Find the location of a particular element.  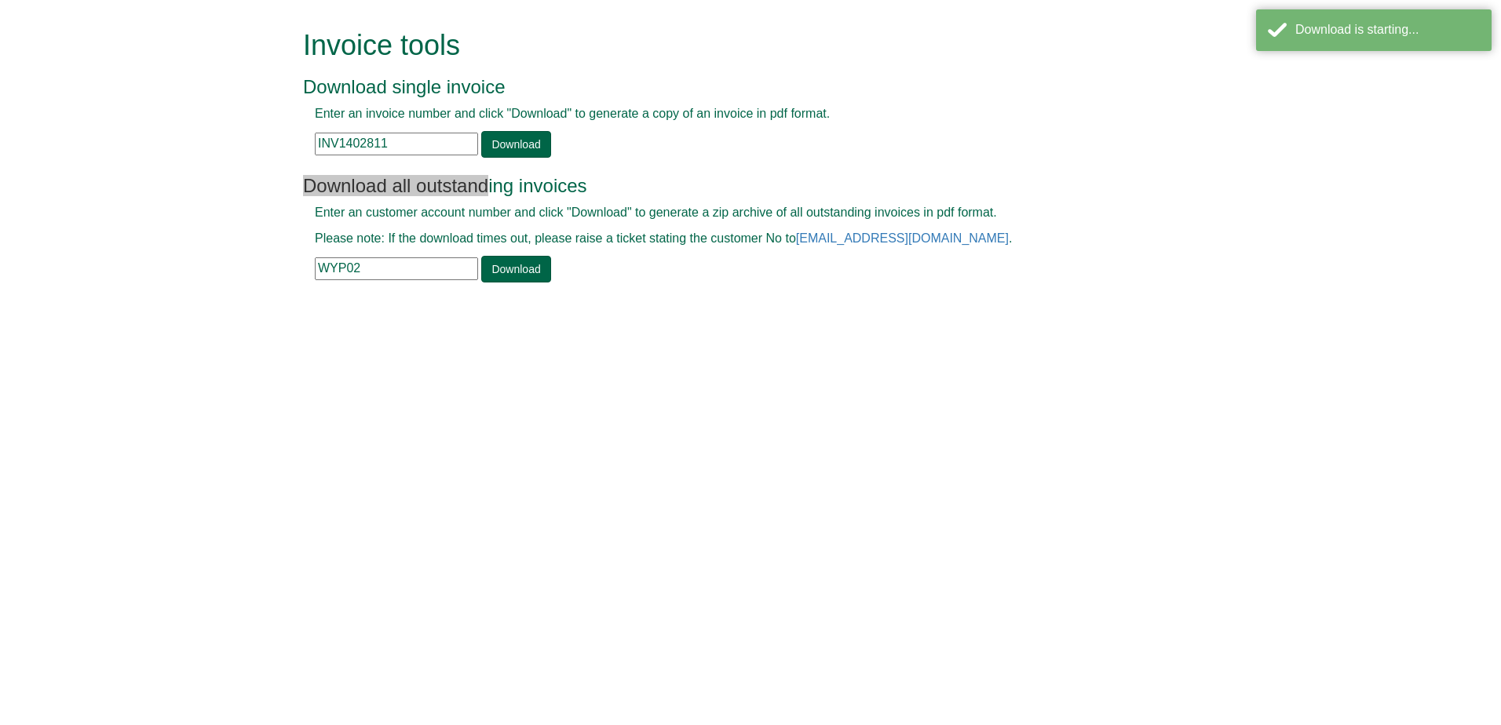

div: Download is starting... is located at coordinates (1387, 30).